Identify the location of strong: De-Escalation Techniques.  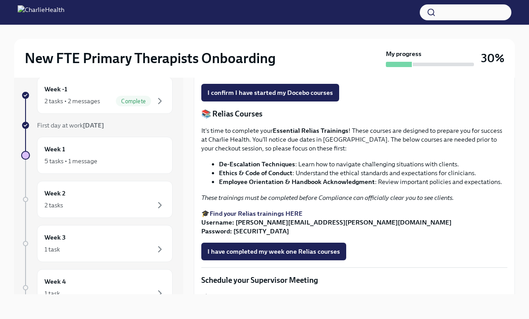
(257, 164).